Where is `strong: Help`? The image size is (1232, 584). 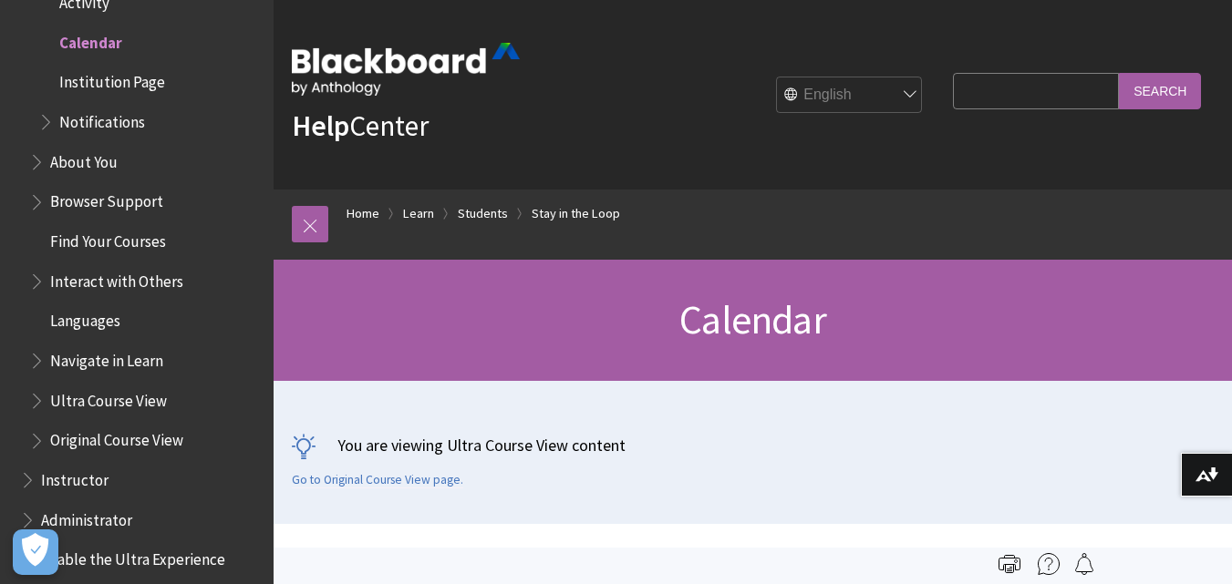 strong: Help is located at coordinates (320, 126).